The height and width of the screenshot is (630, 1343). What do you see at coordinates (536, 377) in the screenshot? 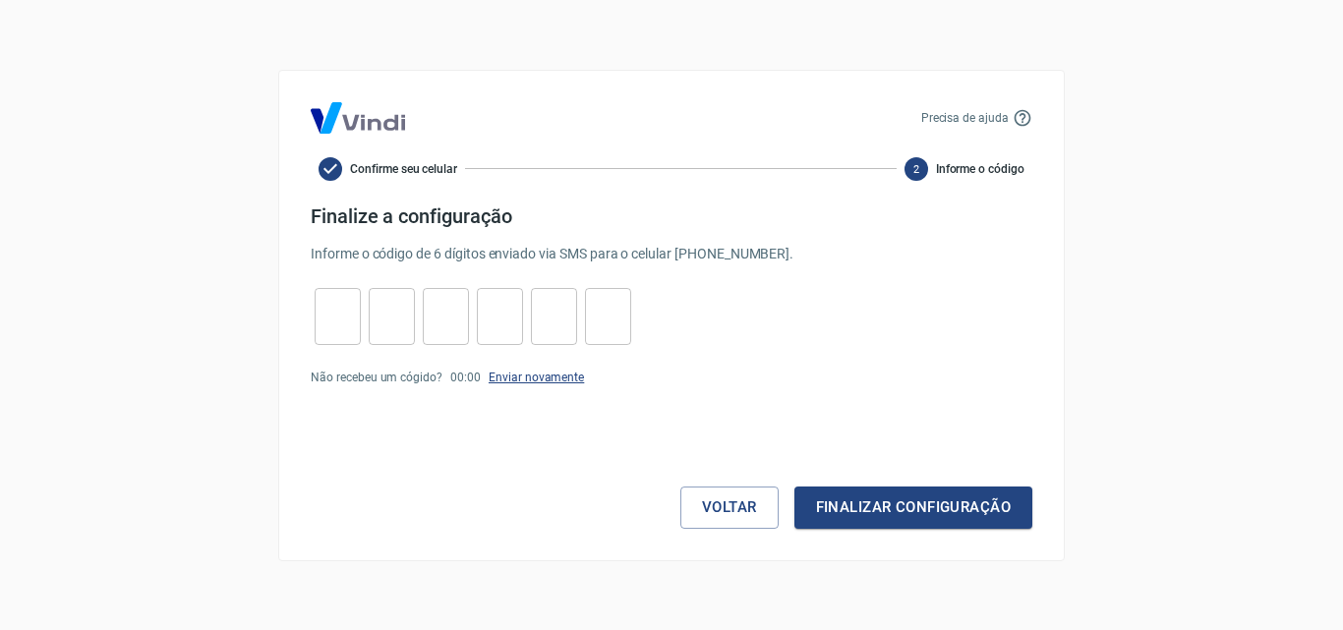
I see `a: Enviar novamente` at bounding box center [536, 377].